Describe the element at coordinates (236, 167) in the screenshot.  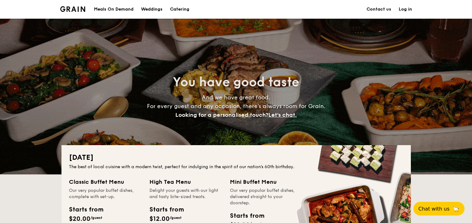
I see `div: The best of local cuisine with a modern twist, perfect for indulging in the spirit of our nation’...` at that location.